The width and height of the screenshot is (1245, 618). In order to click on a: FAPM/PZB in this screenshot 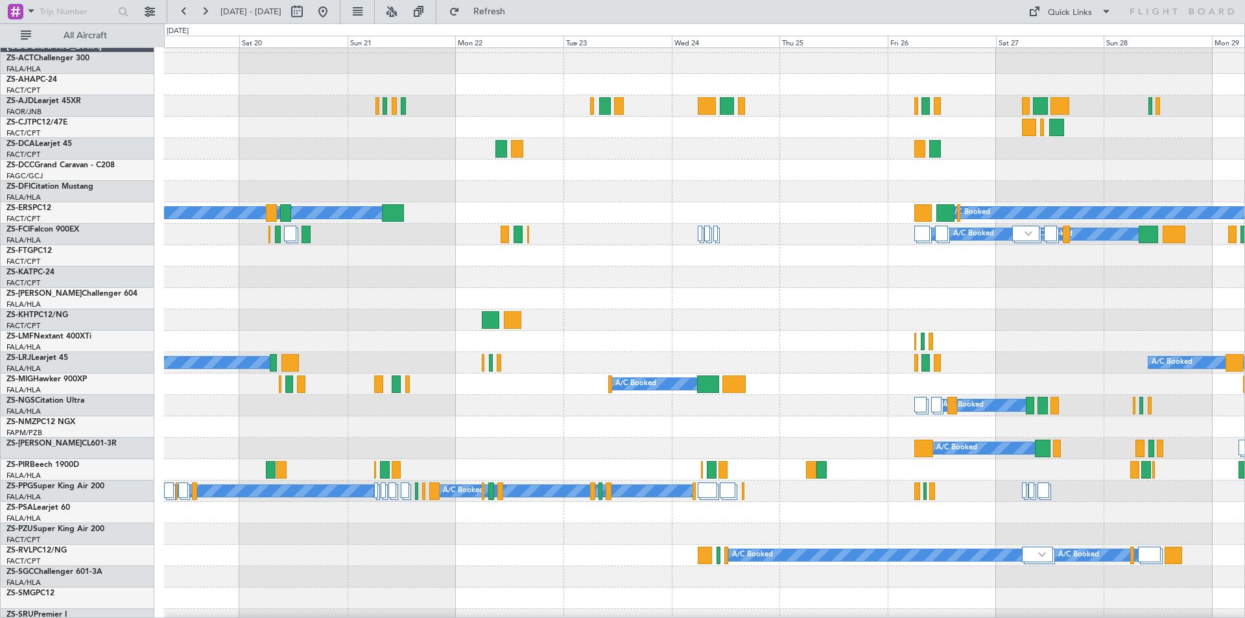, I will do `click(24, 432)`.